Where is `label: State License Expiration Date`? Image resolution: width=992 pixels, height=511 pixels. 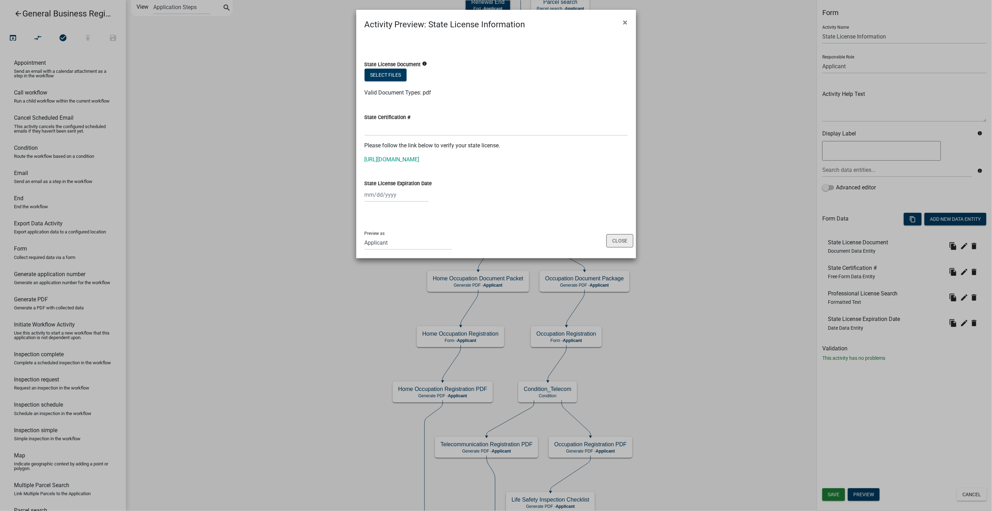 label: State License Expiration Date is located at coordinates (398, 184).